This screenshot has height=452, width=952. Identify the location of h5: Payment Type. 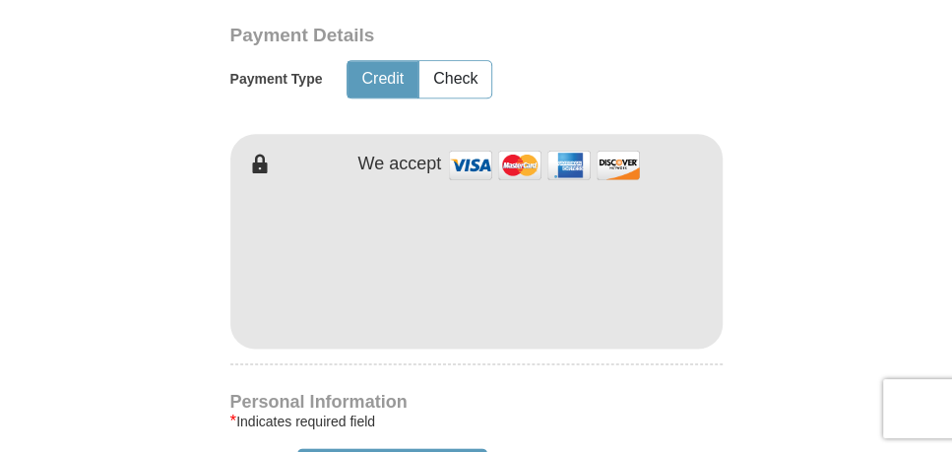
(277, 79).